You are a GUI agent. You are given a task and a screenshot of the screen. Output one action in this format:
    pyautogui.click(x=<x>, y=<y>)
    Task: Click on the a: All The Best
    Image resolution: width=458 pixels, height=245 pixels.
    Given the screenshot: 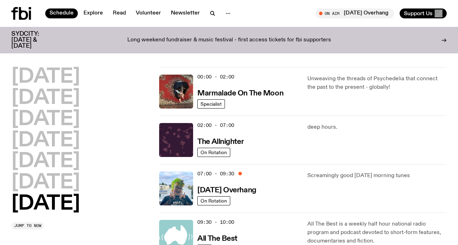 What is the action you would take?
    pyautogui.click(x=217, y=238)
    